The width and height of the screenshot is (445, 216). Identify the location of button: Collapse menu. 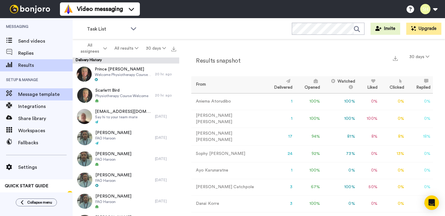
(36, 203).